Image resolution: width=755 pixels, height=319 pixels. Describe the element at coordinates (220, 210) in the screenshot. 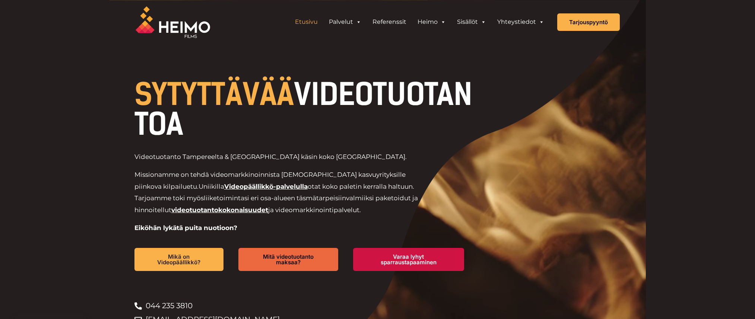

I see `a: videotuotantokokonaisuudet` at that location.